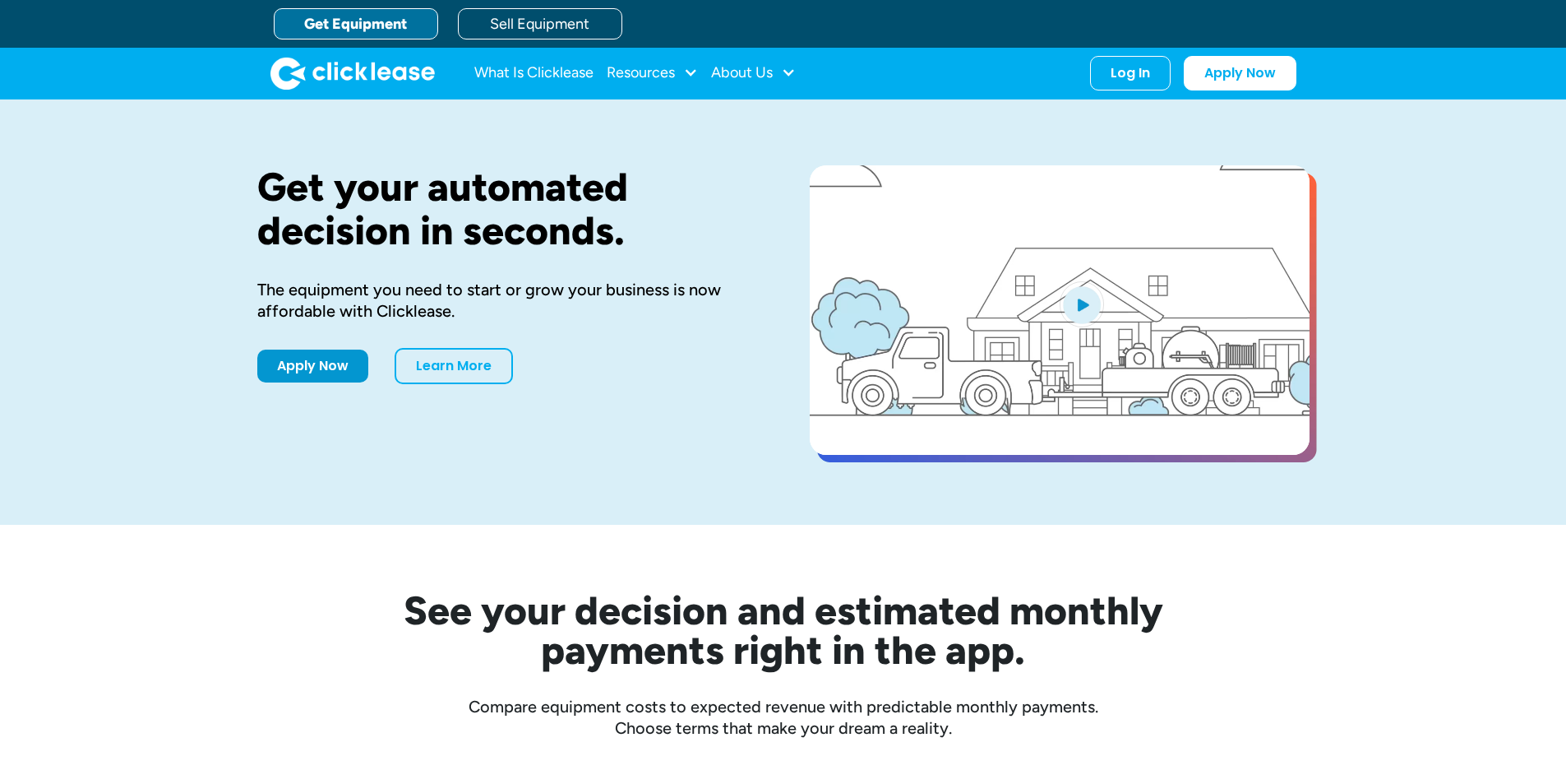 This screenshot has height=784, width=1566. What do you see at coordinates (454, 366) in the screenshot?
I see `a: Learn More` at bounding box center [454, 366].